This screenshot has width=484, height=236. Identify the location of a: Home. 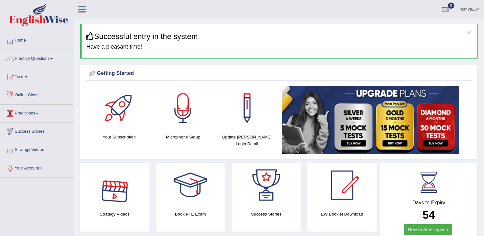
(37, 40).